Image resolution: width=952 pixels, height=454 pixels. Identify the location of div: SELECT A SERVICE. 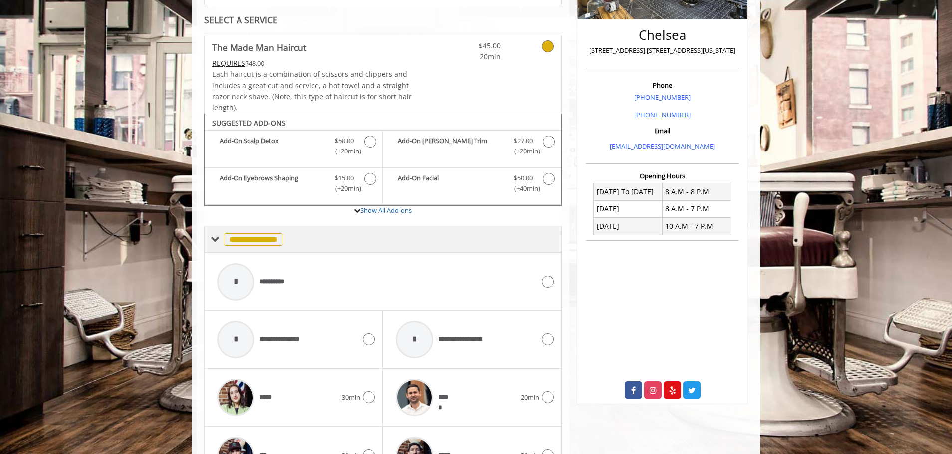
(383, 20).